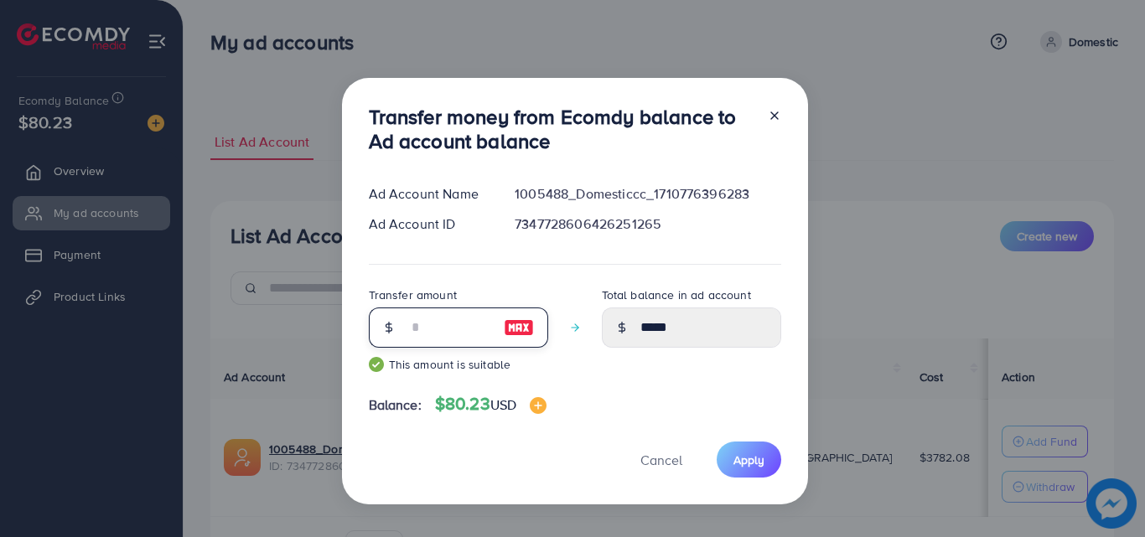 This screenshot has width=1145, height=537. What do you see at coordinates (661, 460) in the screenshot?
I see `span: Cancel` at bounding box center [661, 460].